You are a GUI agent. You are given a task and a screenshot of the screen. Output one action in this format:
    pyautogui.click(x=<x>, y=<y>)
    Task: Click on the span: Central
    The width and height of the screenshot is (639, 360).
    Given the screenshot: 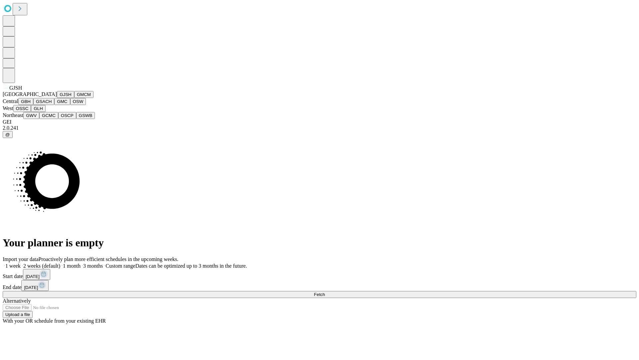 What is the action you would take?
    pyautogui.click(x=10, y=101)
    